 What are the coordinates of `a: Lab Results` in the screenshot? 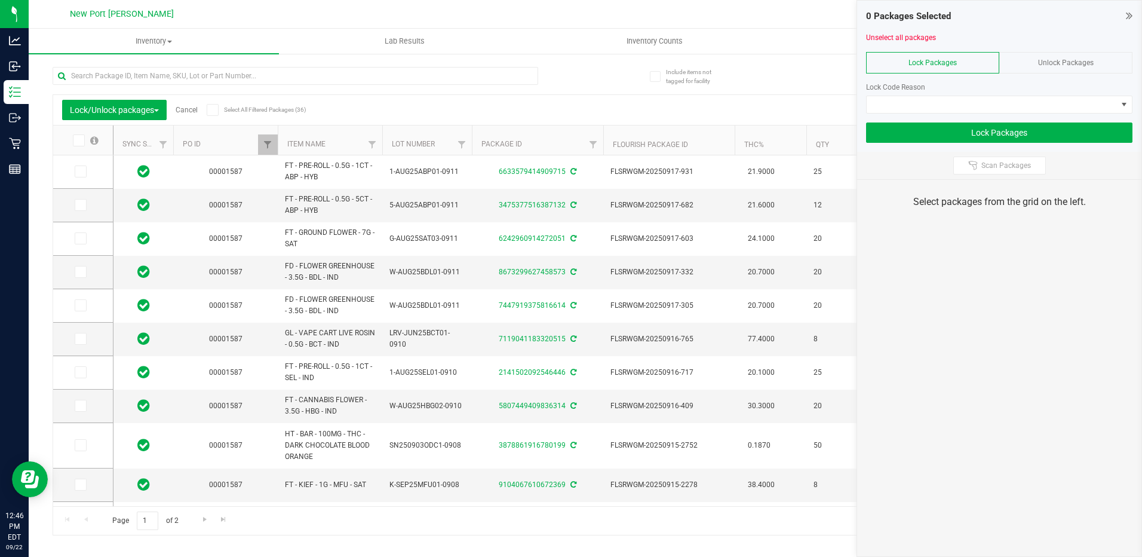 It's located at (404, 41).